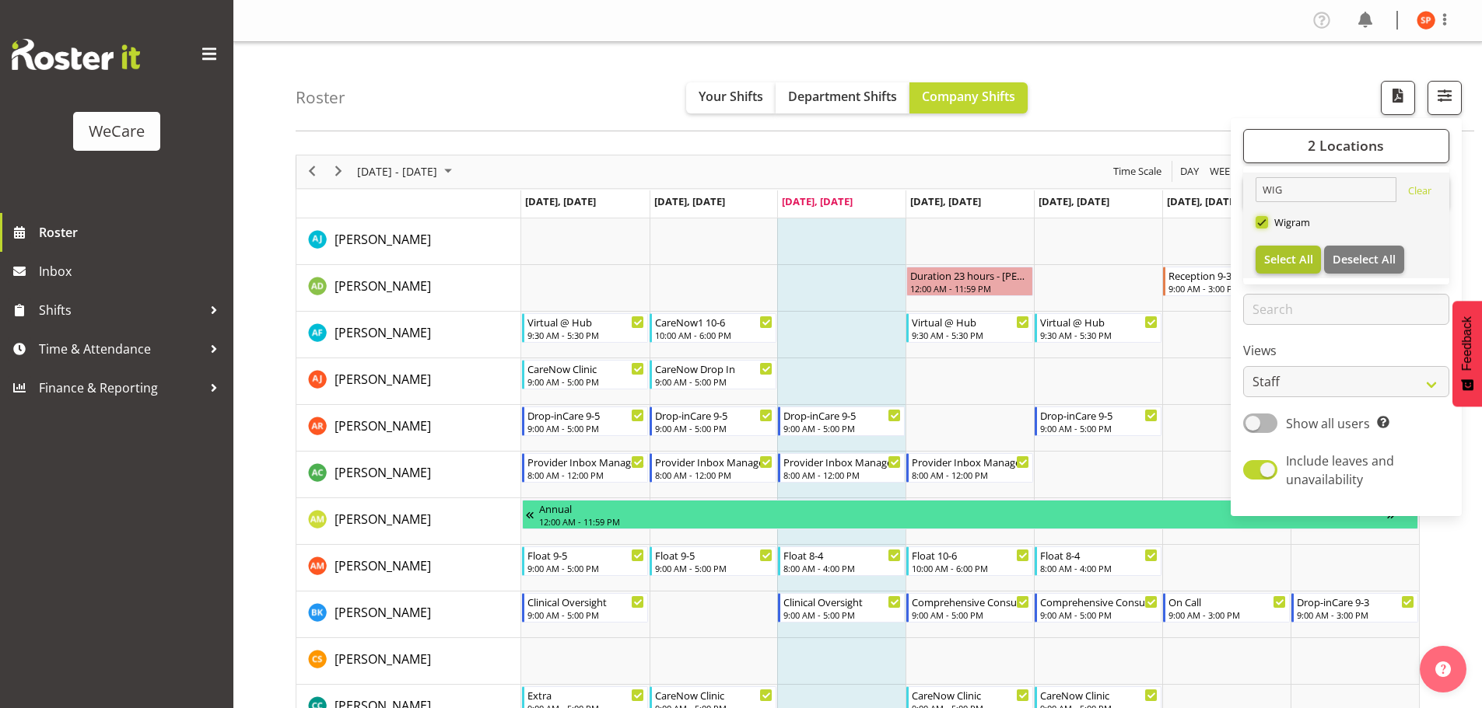 This screenshot has height=708, width=1482. Describe the element at coordinates (713, 322) in the screenshot. I see `div: CareNow1 10-6` at that location.